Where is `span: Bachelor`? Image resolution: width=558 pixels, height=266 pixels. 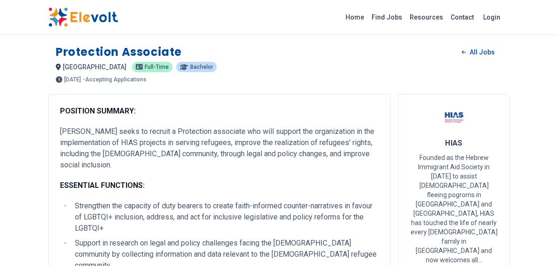 span: Bachelor is located at coordinates (201, 67).